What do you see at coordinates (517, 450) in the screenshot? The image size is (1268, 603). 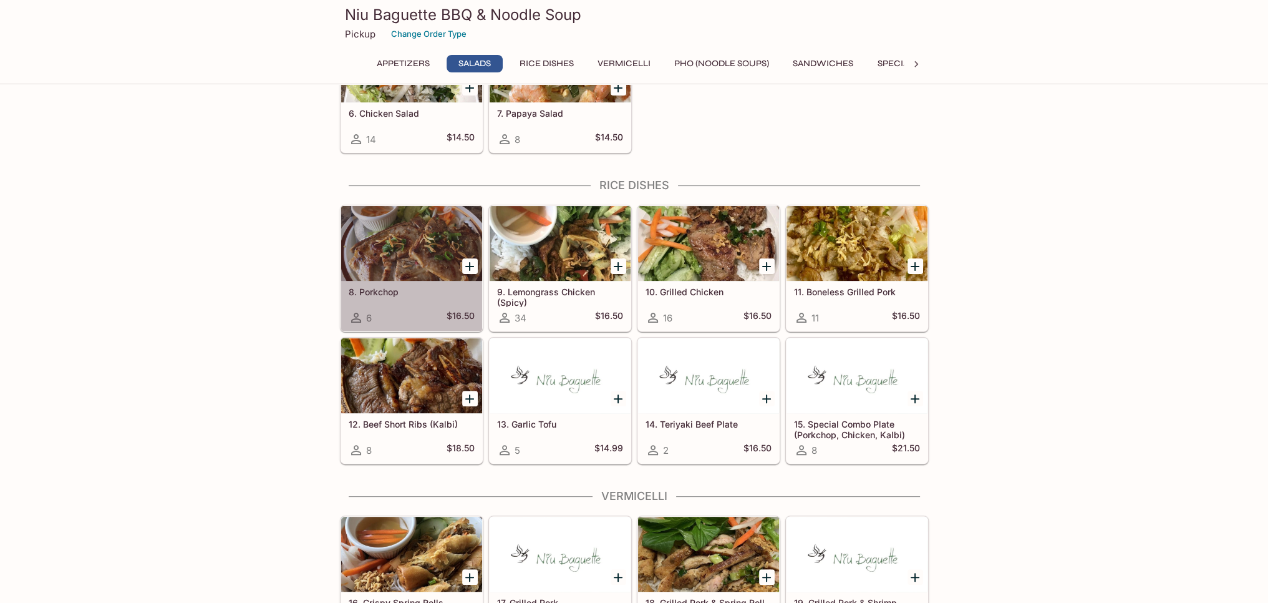 I see `span: 5` at bounding box center [517, 450].